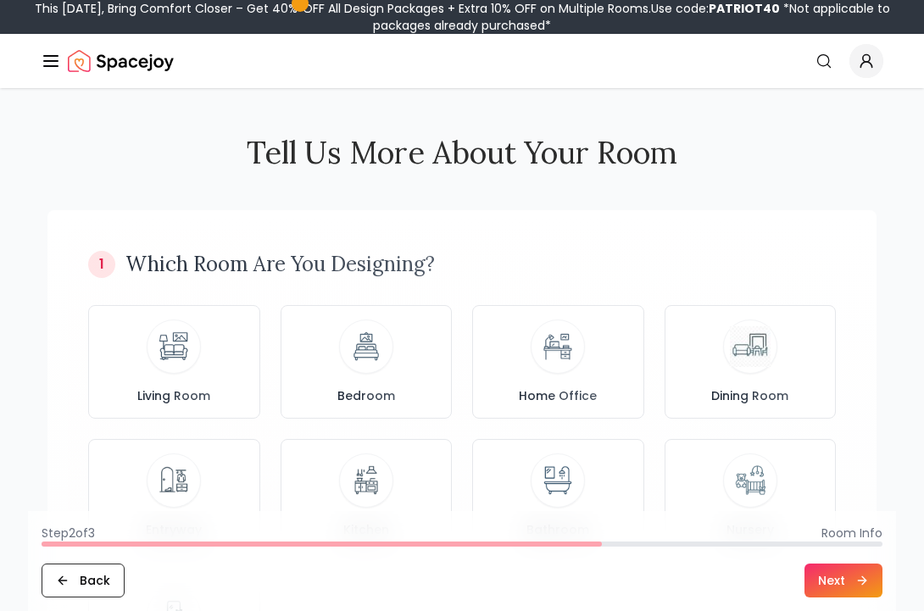 This screenshot has width=924, height=611. What do you see at coordinates (751, 362) in the screenshot?
I see `button: Dining RoomDining Room` at bounding box center [751, 362].